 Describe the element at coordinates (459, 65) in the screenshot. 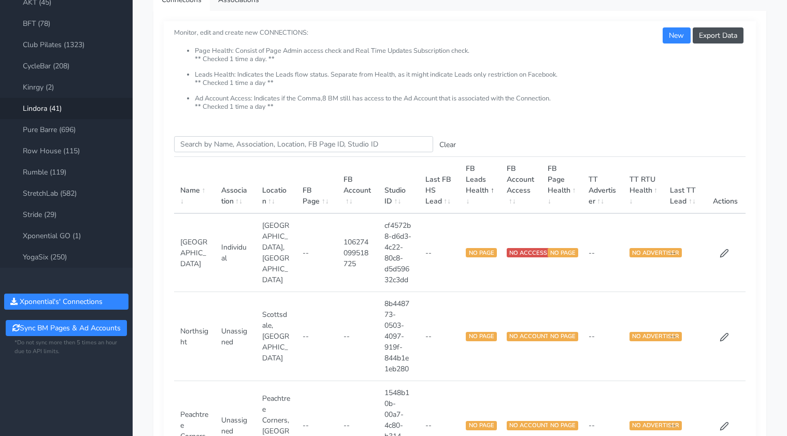

I see `small: Monitor, edit and create new CONNECTIONS:` at that location.